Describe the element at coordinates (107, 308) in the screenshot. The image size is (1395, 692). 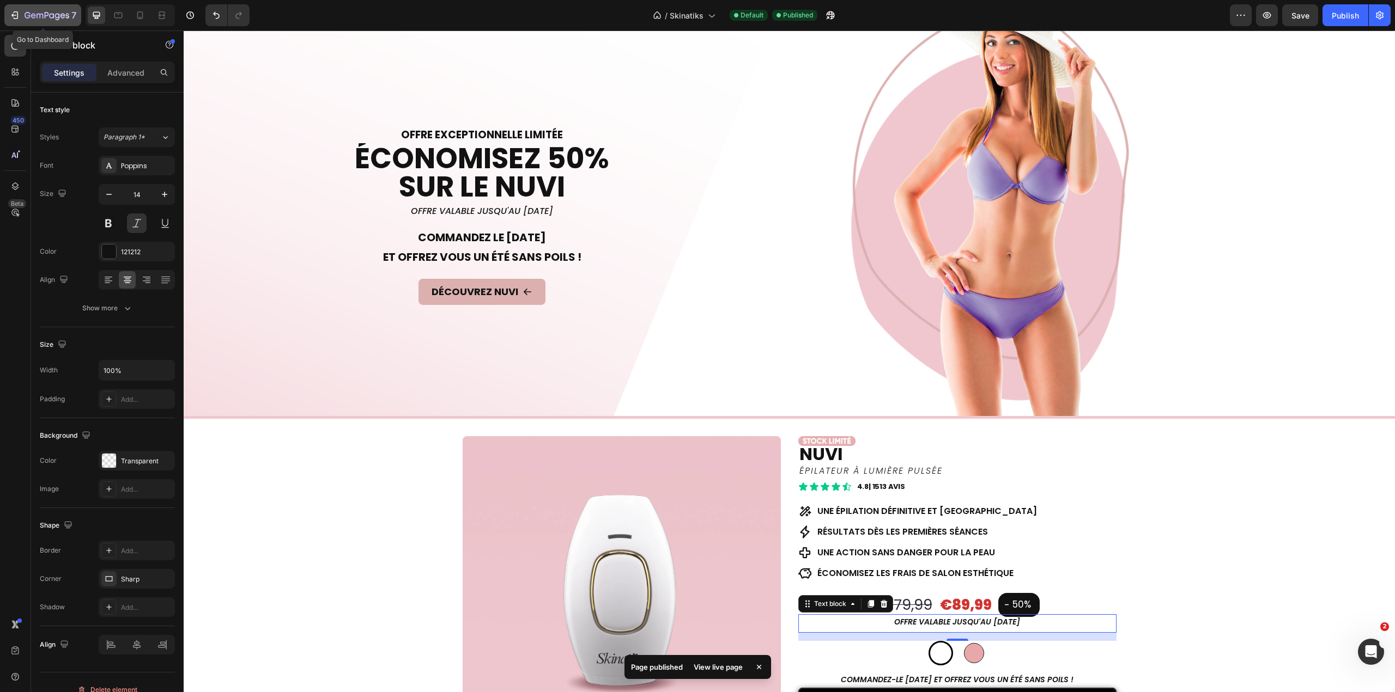
I see `button: Show more` at that location.